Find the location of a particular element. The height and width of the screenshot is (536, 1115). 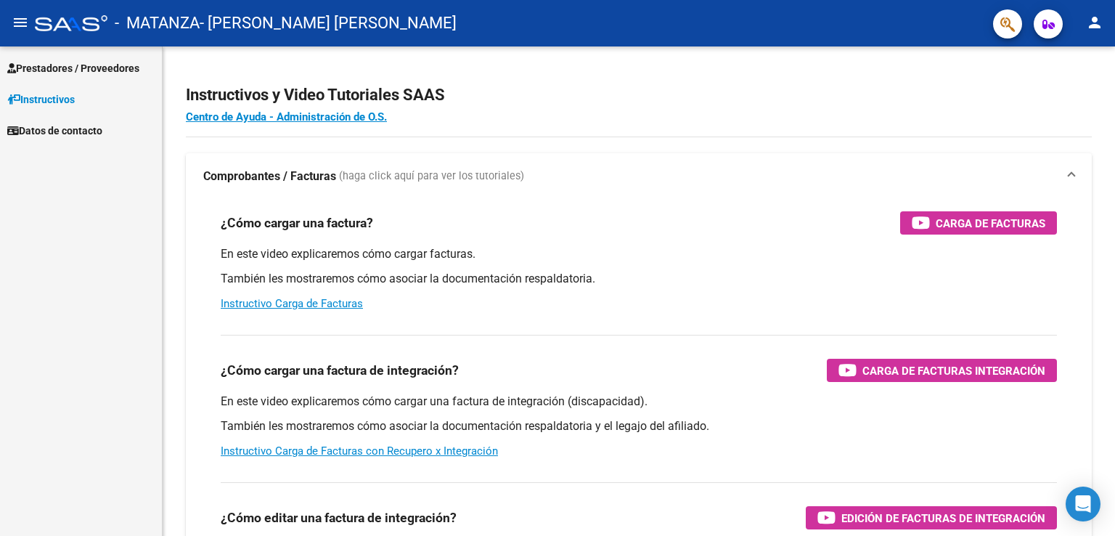

button: Carga de Facturas Integración is located at coordinates (941, 370).